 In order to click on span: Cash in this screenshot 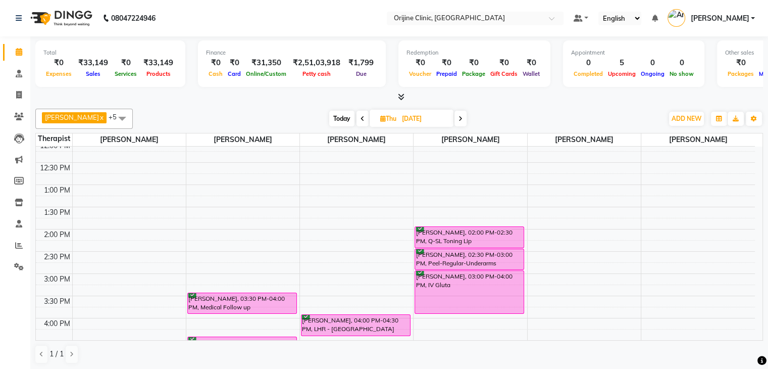, I will do `click(216, 74)`.